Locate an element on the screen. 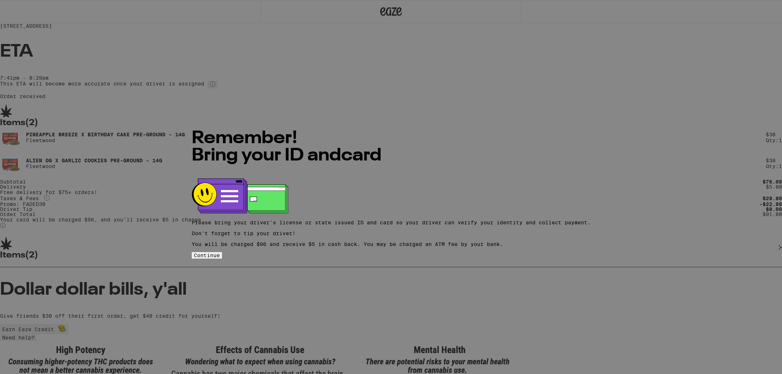 This screenshot has height=374, width=782. span: Continue is located at coordinates (207, 255).